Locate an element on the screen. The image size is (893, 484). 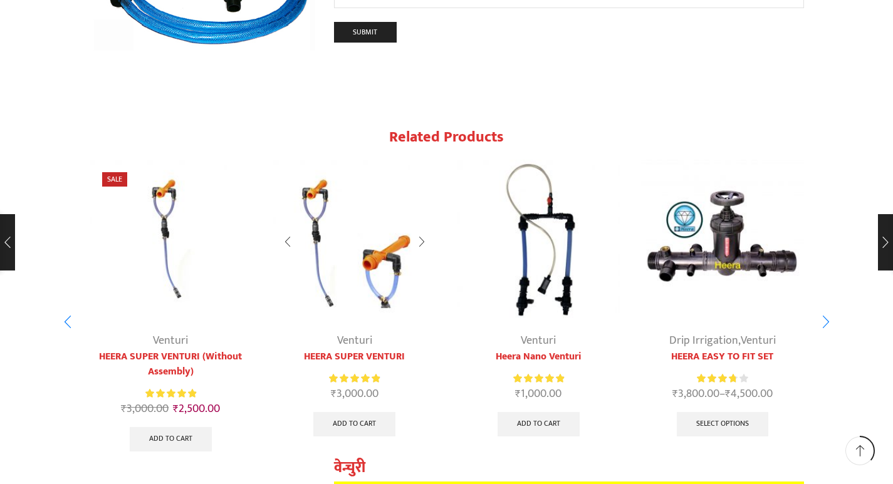
bdi: 1,000.00 is located at coordinates (538, 394).